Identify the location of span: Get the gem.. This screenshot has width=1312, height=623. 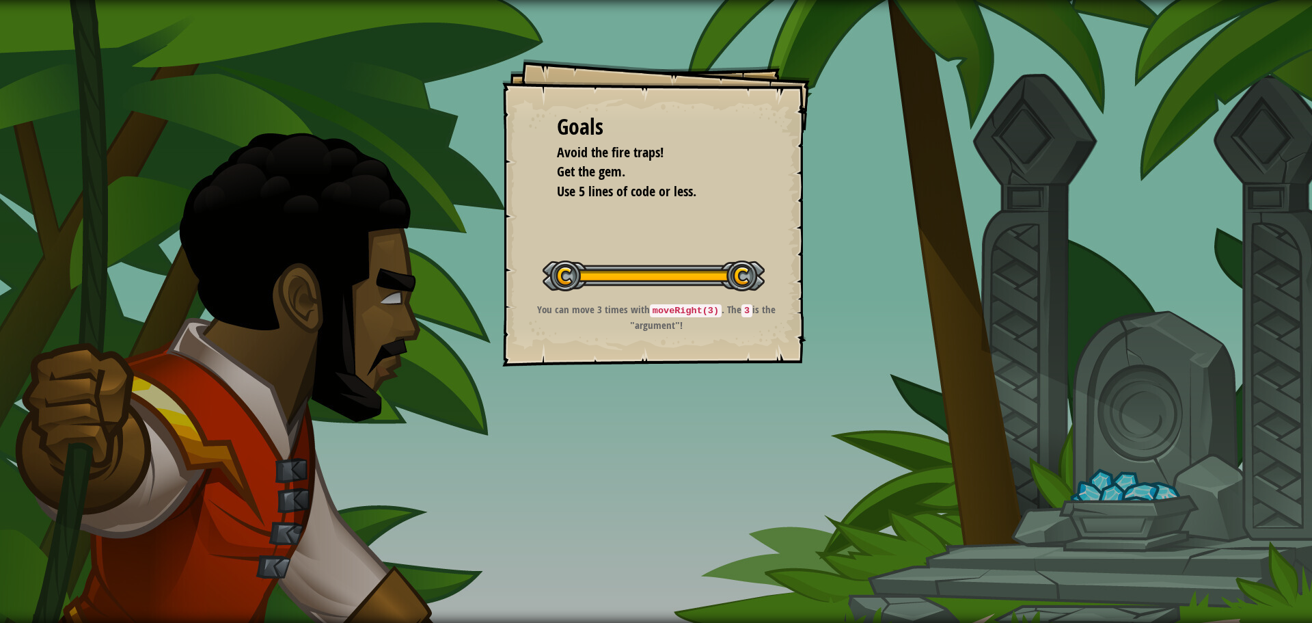
(591, 171).